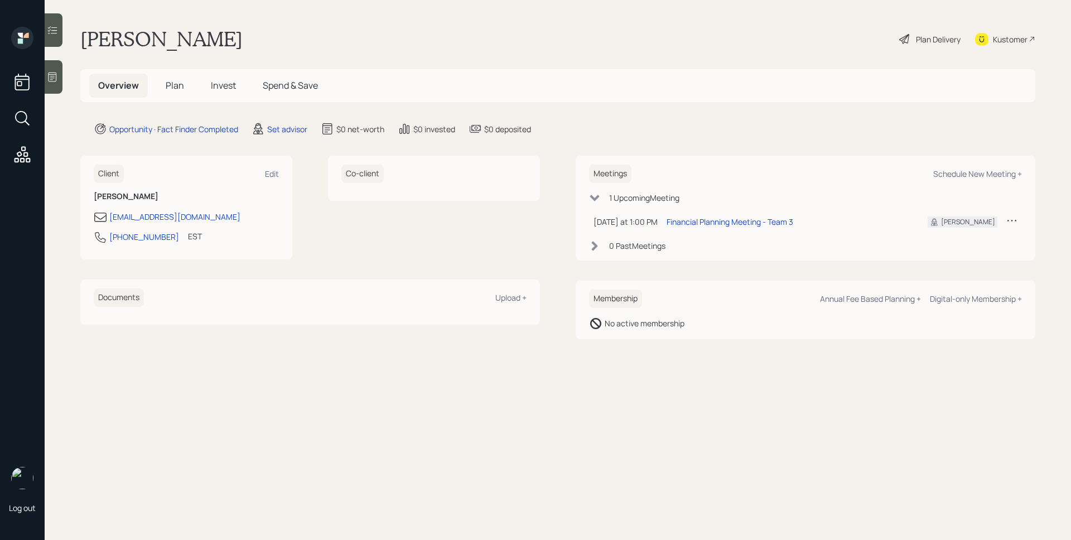 The height and width of the screenshot is (540, 1071). What do you see at coordinates (223, 85) in the screenshot?
I see `span: Invest` at bounding box center [223, 85].